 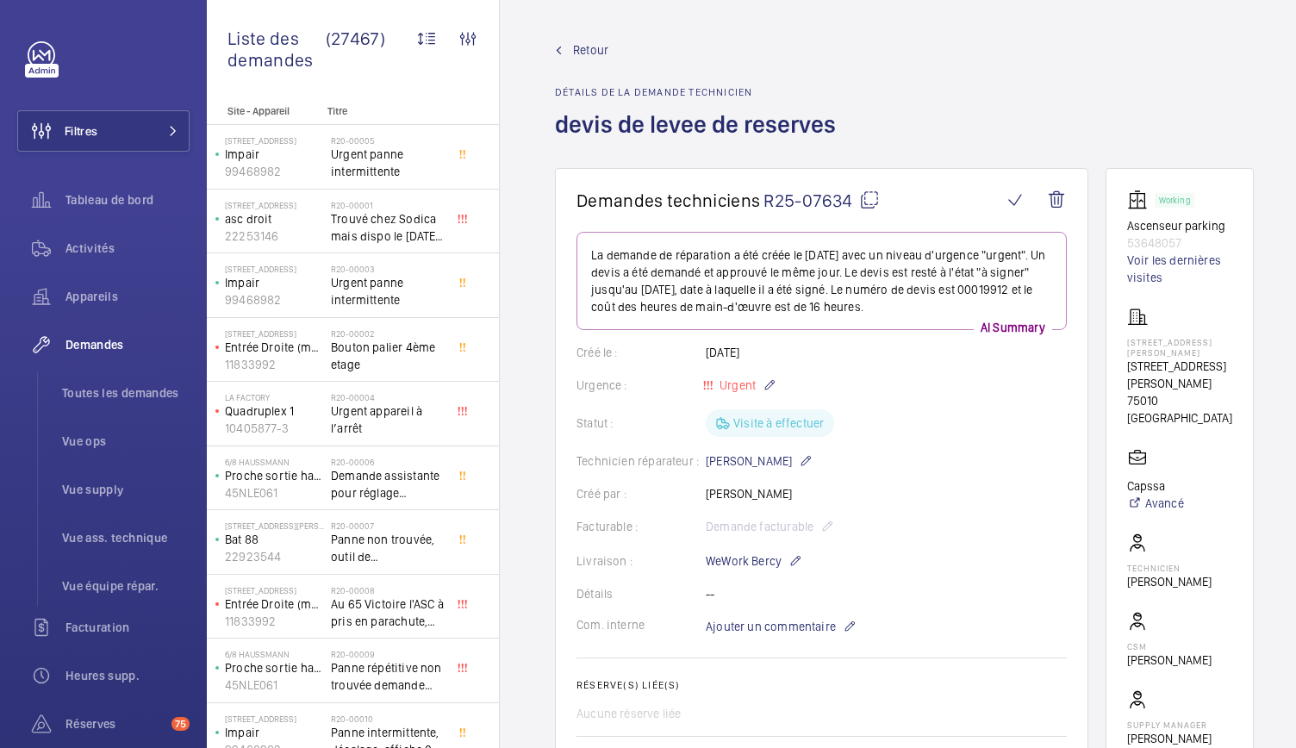 What do you see at coordinates (1180, 243) in the screenshot?
I see `p: 53648057` at bounding box center [1180, 243].